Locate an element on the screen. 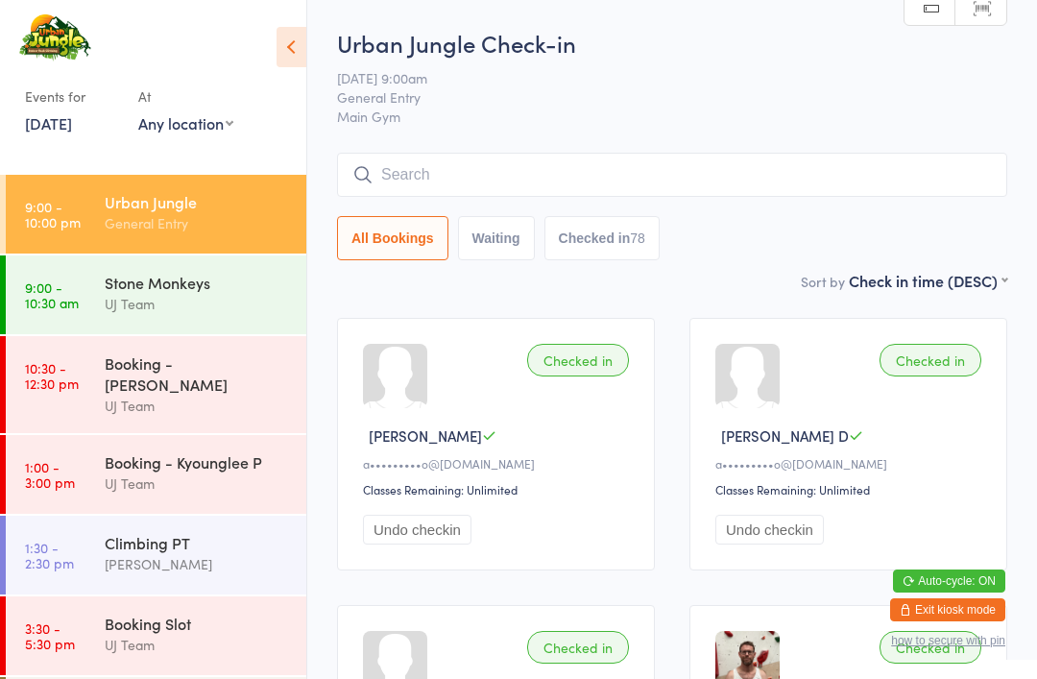  button: Waiting is located at coordinates (496, 238).